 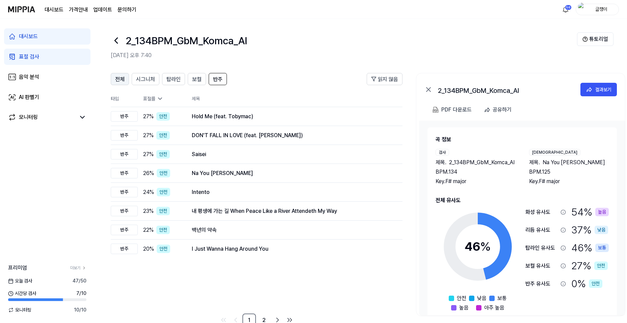 What do you see at coordinates (103, 10) in the screenshot?
I see `a: 업데이트` at bounding box center [103, 10].